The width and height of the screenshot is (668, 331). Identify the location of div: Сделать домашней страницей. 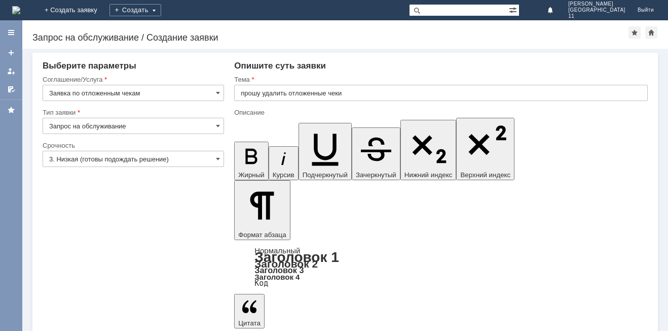
(651, 32).